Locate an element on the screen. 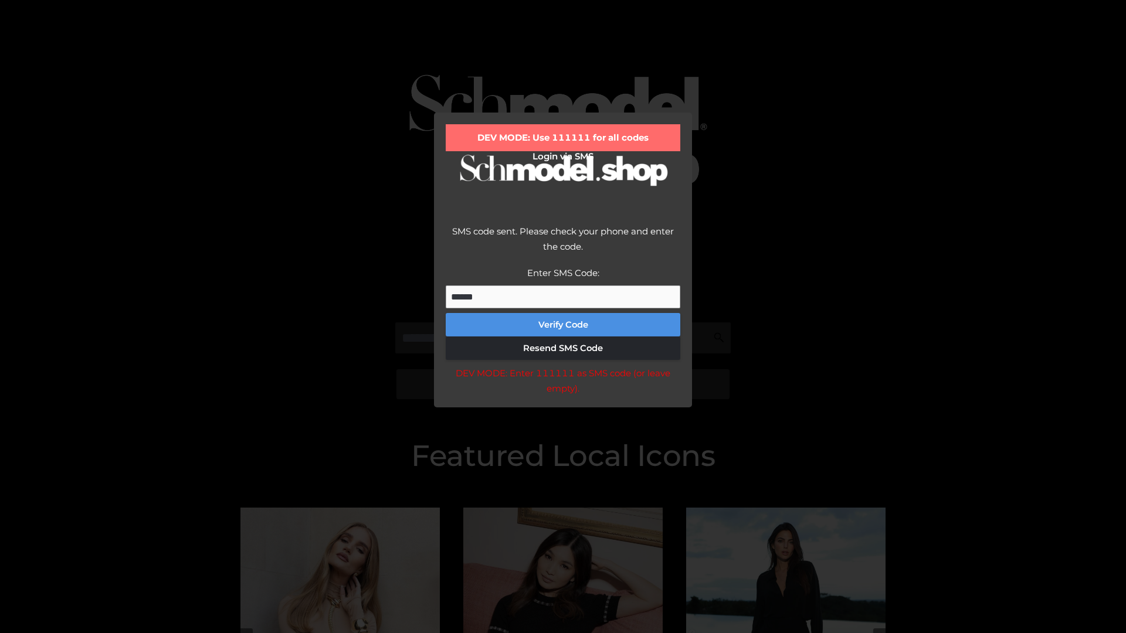 The height and width of the screenshot is (633, 1126). h2: Login via SMS is located at coordinates (563, 157).